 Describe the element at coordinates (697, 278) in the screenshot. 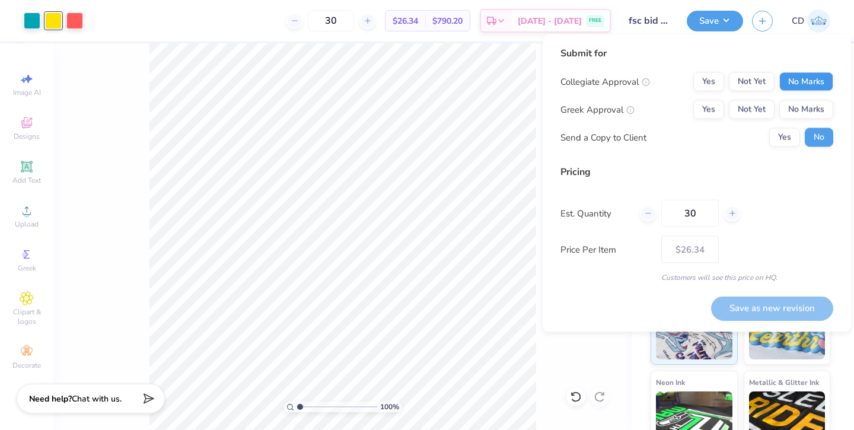

I see `div: Customers will see this price on HQ.` at that location.